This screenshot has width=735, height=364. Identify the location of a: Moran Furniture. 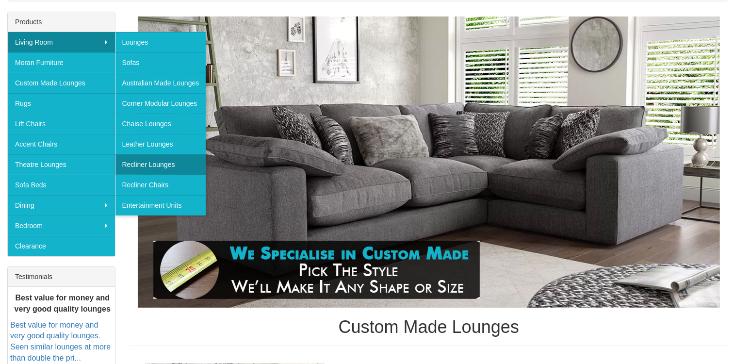
(61, 63).